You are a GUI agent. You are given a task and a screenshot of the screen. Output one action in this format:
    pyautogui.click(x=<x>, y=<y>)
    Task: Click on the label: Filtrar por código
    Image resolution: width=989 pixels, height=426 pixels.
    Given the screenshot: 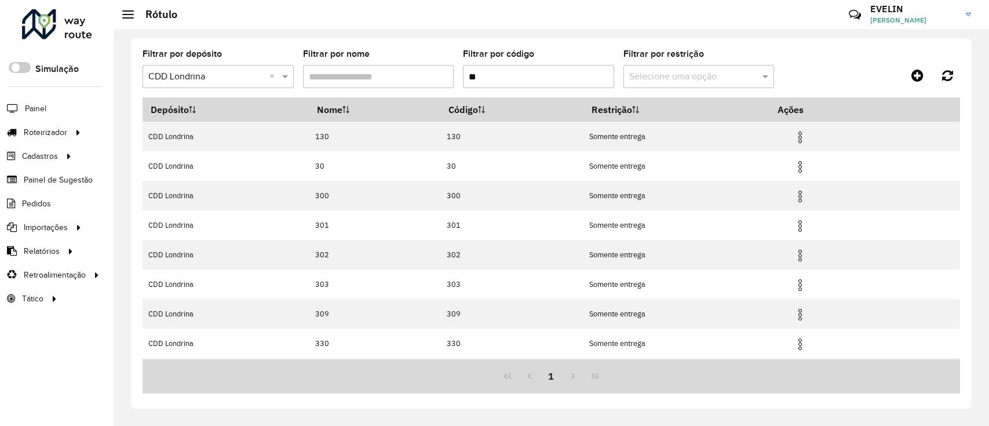 What is the action you would take?
    pyautogui.click(x=498, y=54)
    